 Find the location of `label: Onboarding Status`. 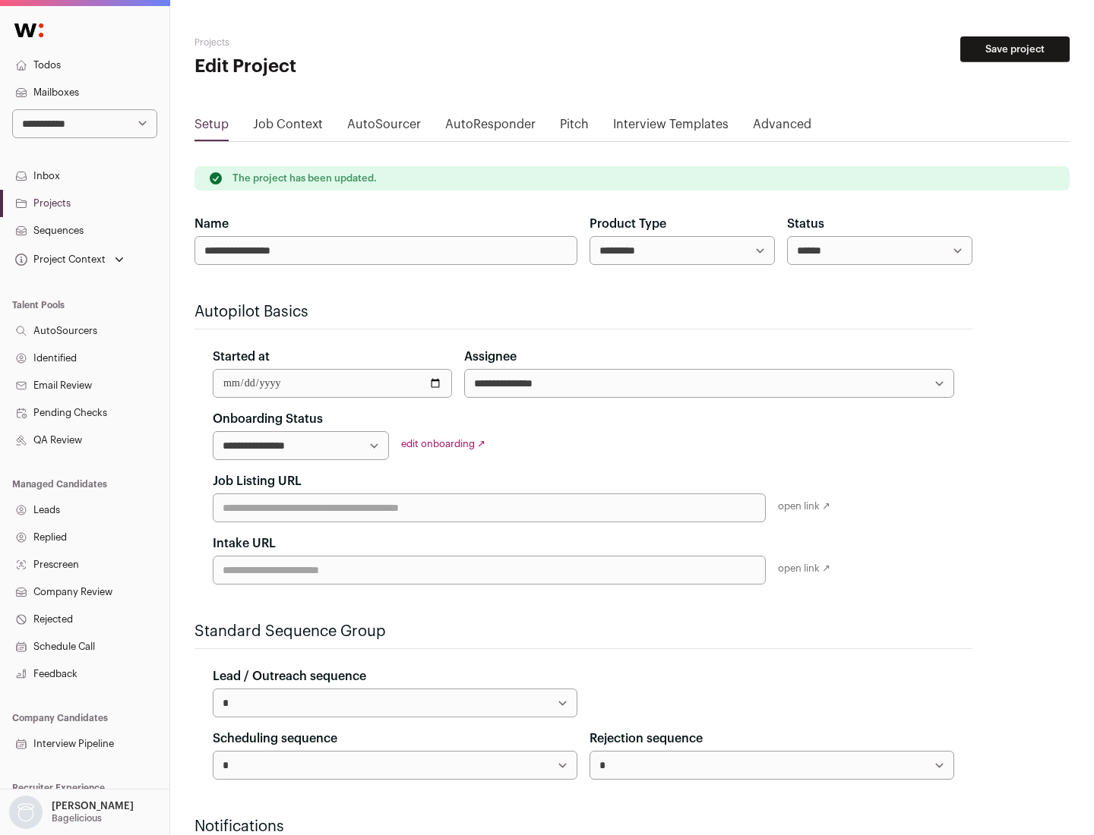

label: Onboarding Status is located at coordinates (267, 419).